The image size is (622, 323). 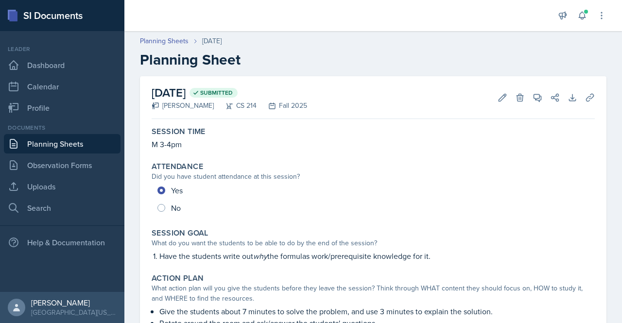 I want to click on a: Profile, so click(x=62, y=108).